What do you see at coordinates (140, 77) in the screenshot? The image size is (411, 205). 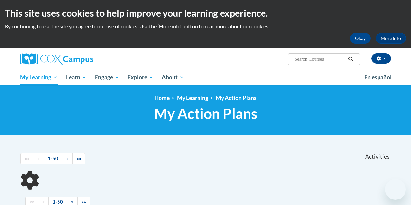 I see `a: Explore` at bounding box center [140, 77].